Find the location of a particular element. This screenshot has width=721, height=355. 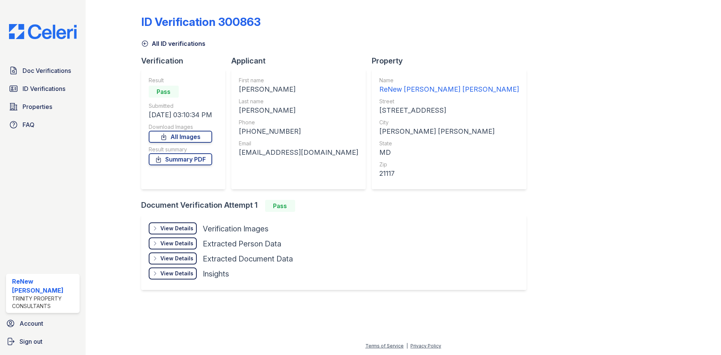

a: Sign out is located at coordinates (43, 341).